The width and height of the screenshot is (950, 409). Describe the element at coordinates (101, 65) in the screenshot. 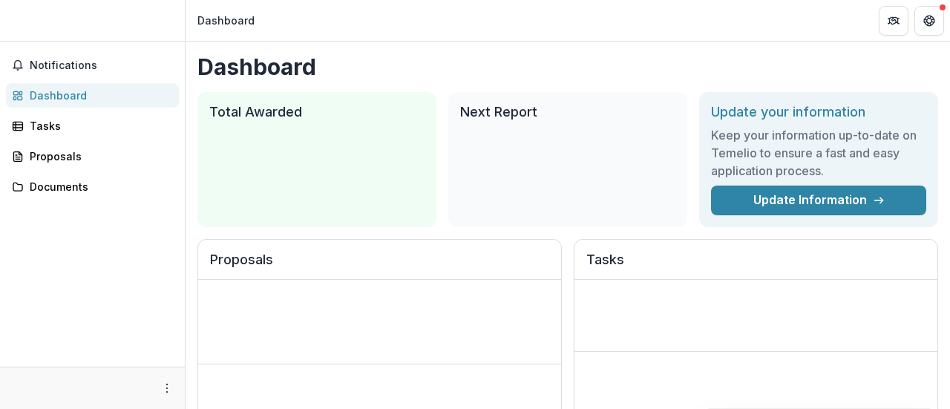

I see `span: Notifications` at that location.